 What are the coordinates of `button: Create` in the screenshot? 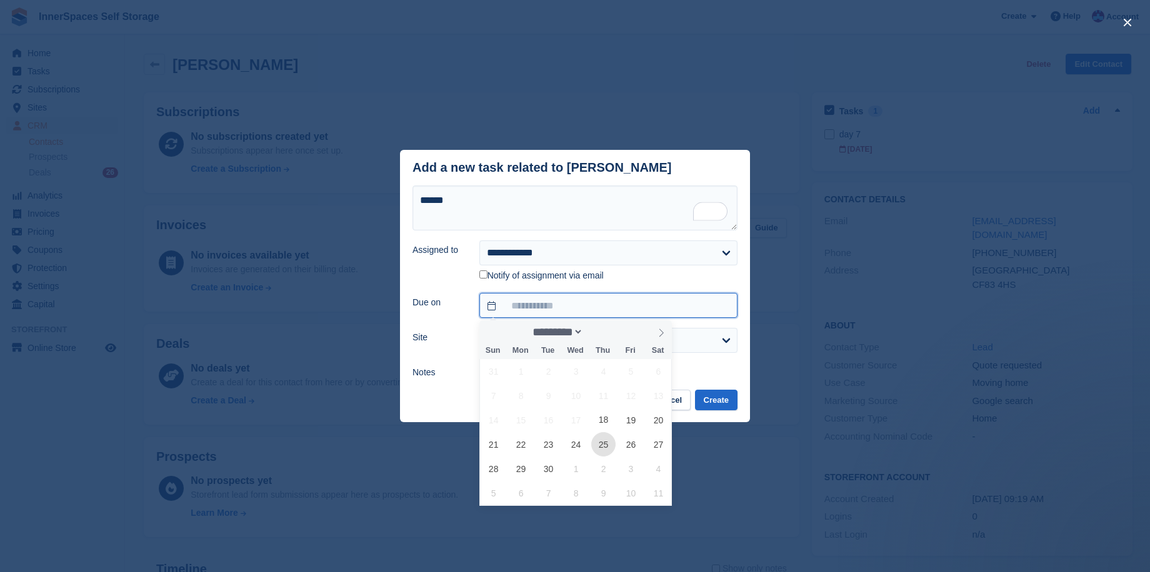 It's located at (716, 400).